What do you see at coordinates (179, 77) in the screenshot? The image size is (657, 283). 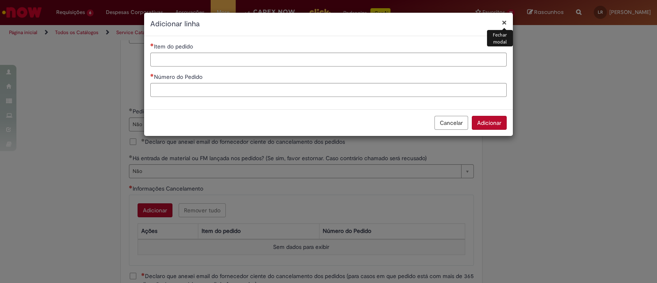 I see `span: Número do Pedido` at bounding box center [179, 77].